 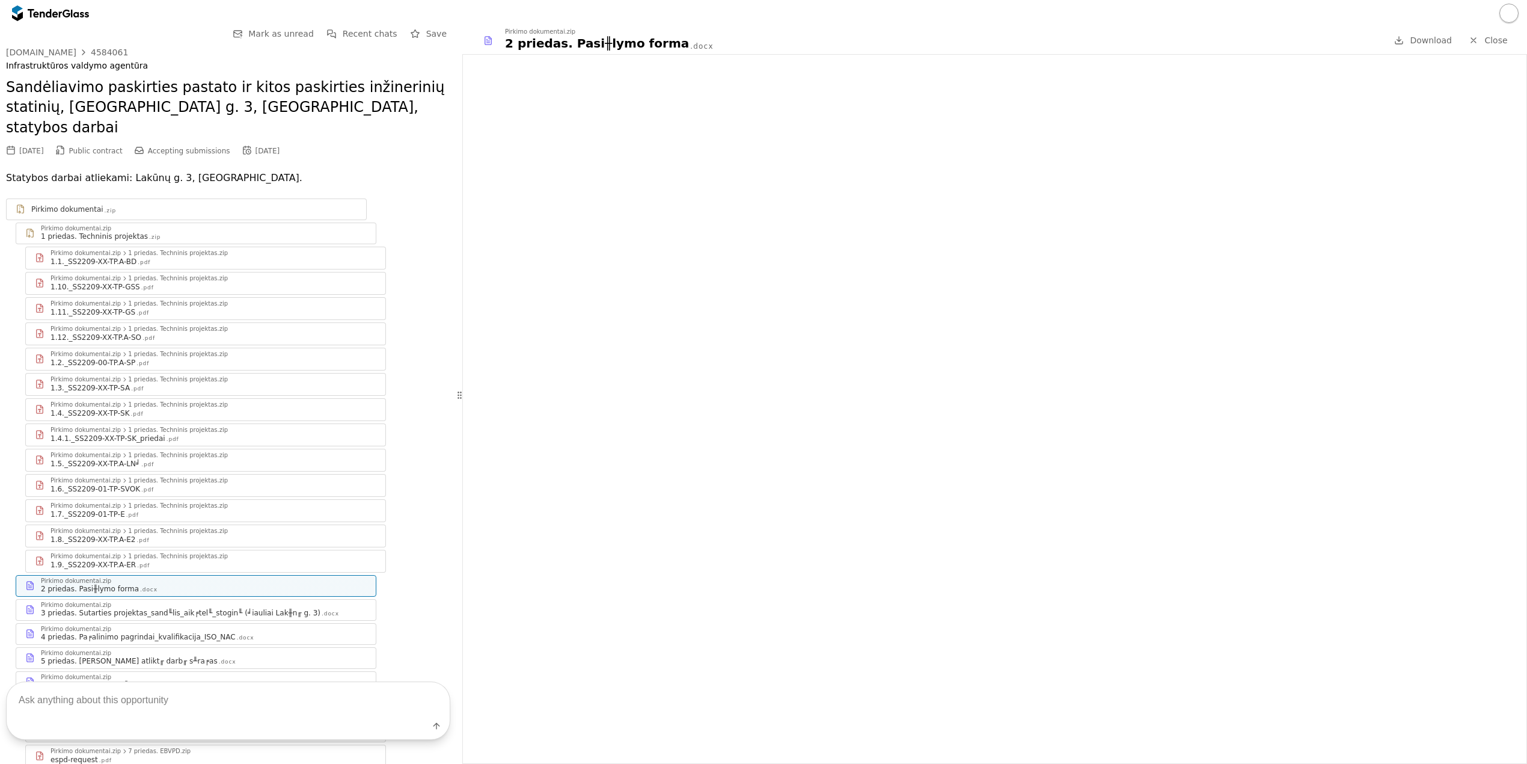 I want to click on div: 1.7._SS2209-01-TP-E, so click(x=88, y=514).